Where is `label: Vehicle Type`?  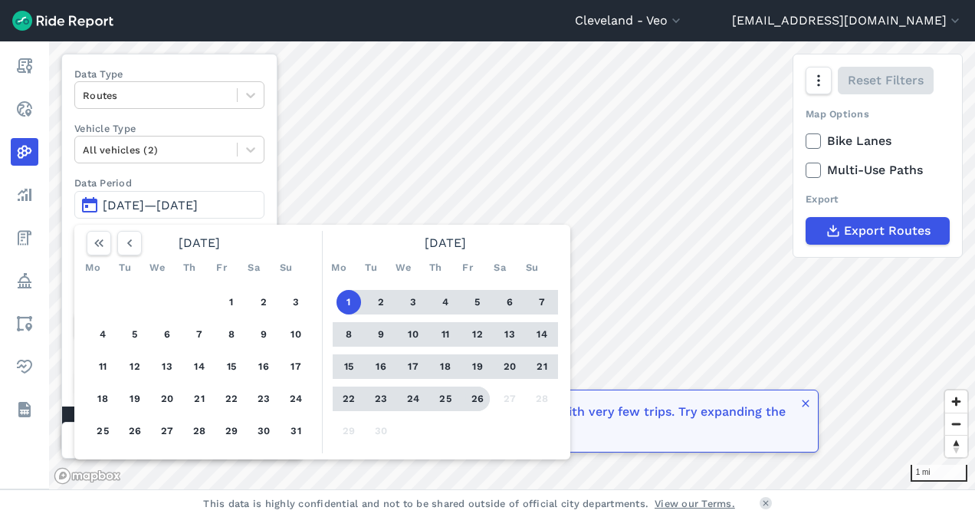 label: Vehicle Type is located at coordinates (169, 128).